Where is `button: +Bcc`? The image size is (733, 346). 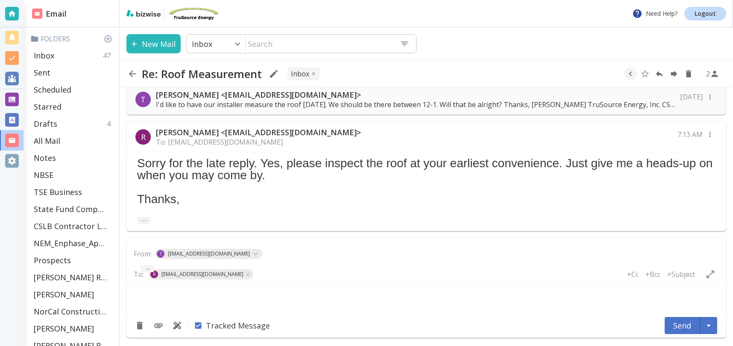
button: +Bcc is located at coordinates (652, 275).